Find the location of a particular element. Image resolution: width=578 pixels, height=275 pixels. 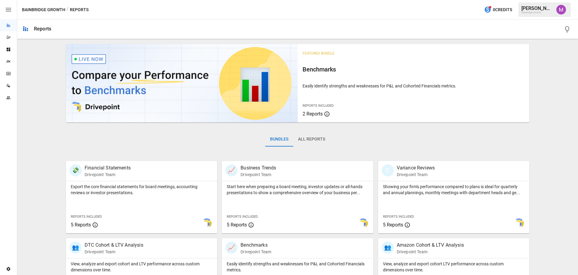

img: video thumbnail is located at coordinates (182, 83).